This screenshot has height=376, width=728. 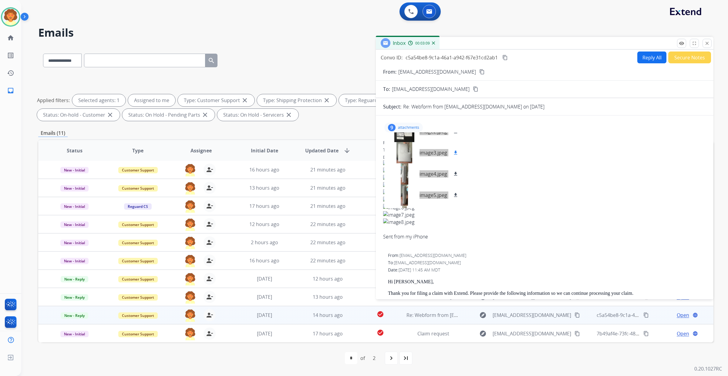 I want to click on h2: Emails, so click(x=376, y=33).